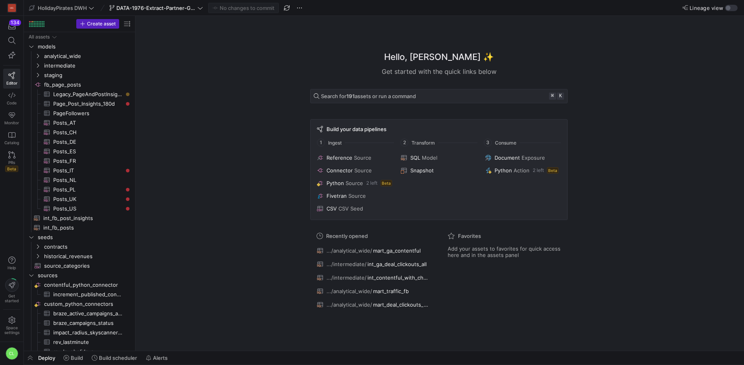 Image resolution: width=744 pixels, height=365 pixels. I want to click on a: Posts_PL​​​​​​​​​, so click(79, 189).